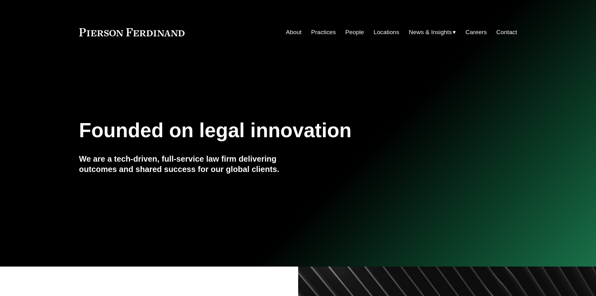 Image resolution: width=596 pixels, height=296 pixels. I want to click on a: Careers, so click(476, 32).